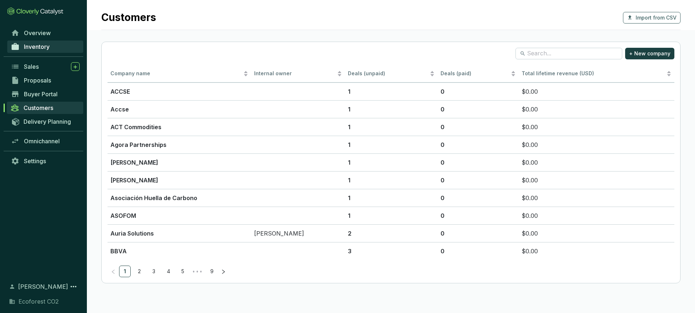 The width and height of the screenshot is (695, 313). What do you see at coordinates (128, 18) in the screenshot?
I see `h1: Customers` at bounding box center [128, 18].